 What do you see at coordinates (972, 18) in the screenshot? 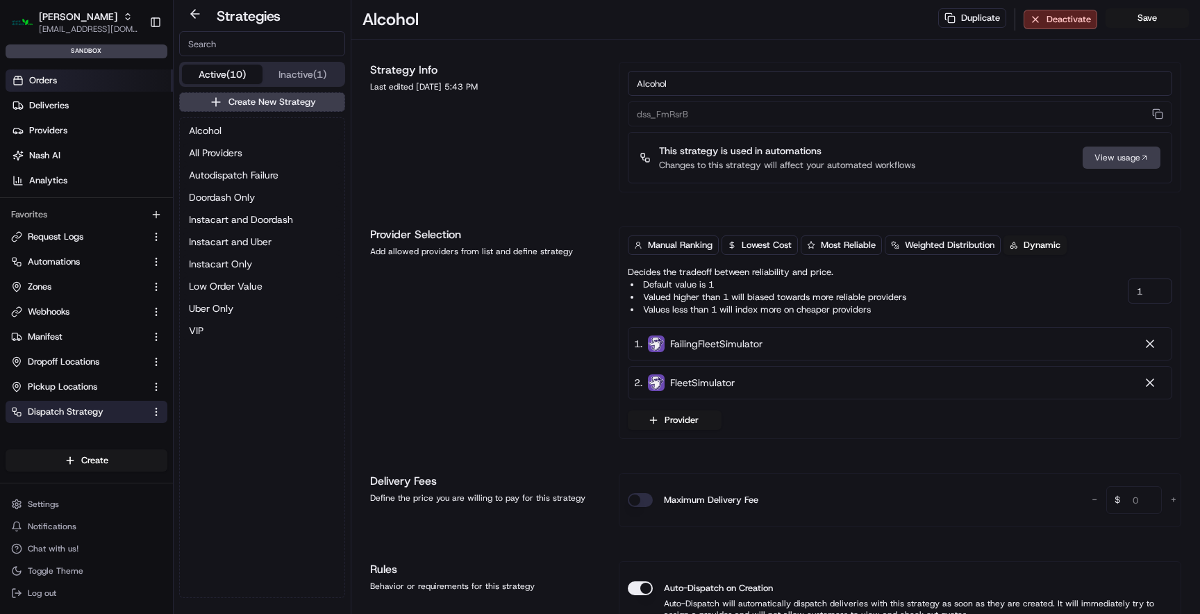
I see `button: Duplicate` at bounding box center [972, 18].